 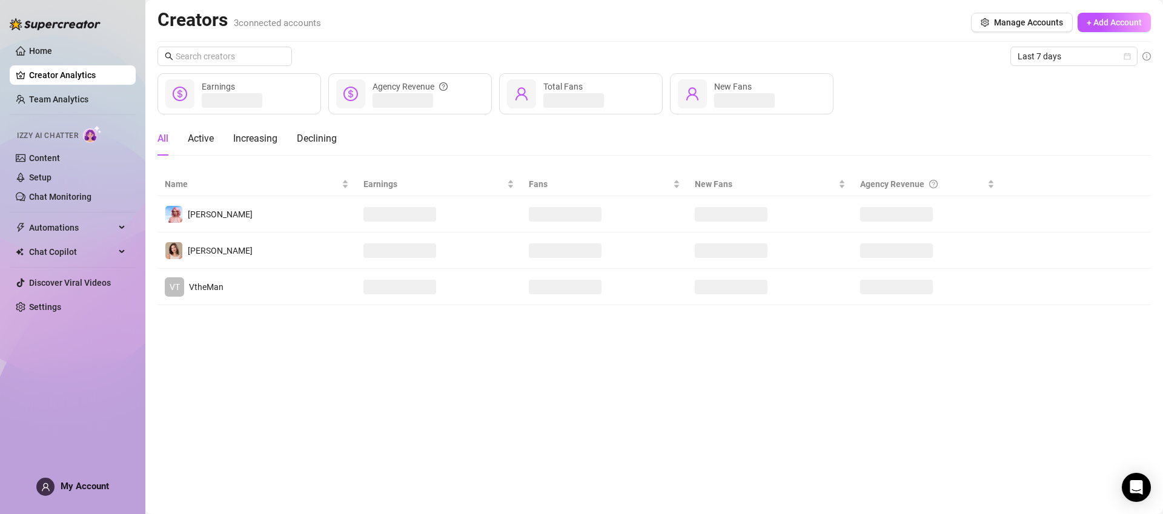 I want to click on div: Open Intercom Messenger, so click(x=1136, y=488).